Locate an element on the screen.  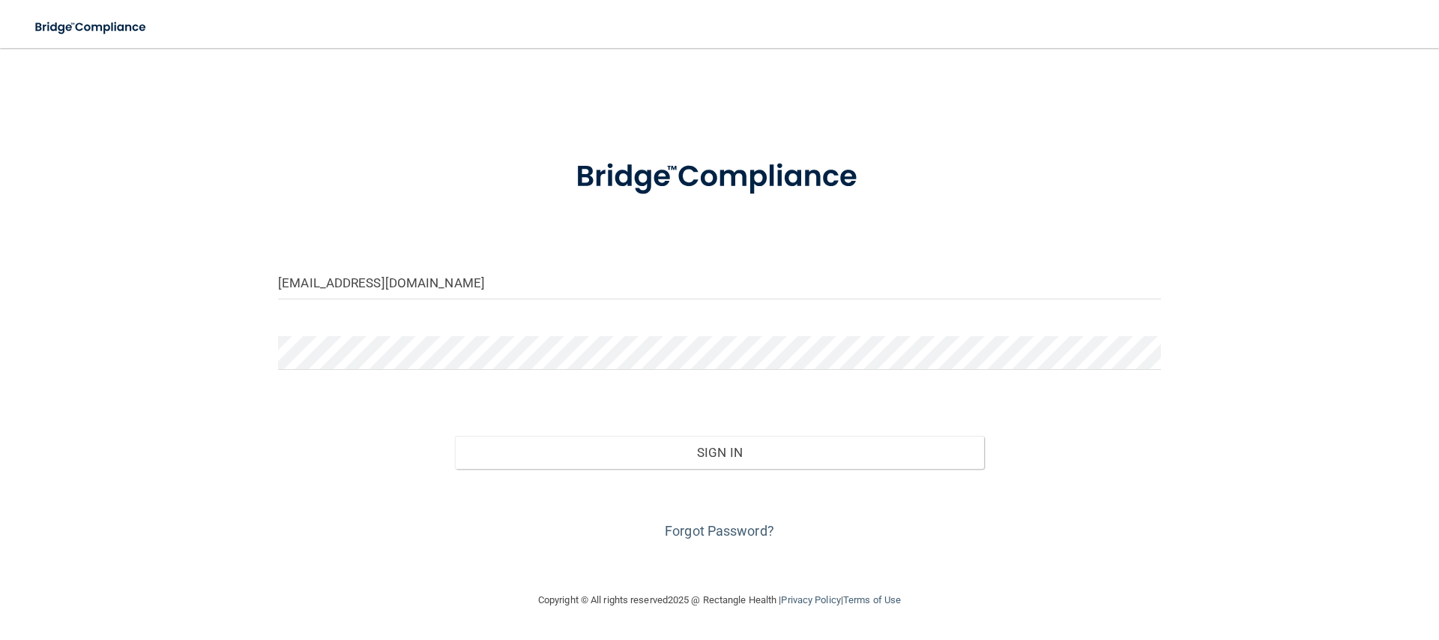
a: Forgot Password? is located at coordinates (720, 530).